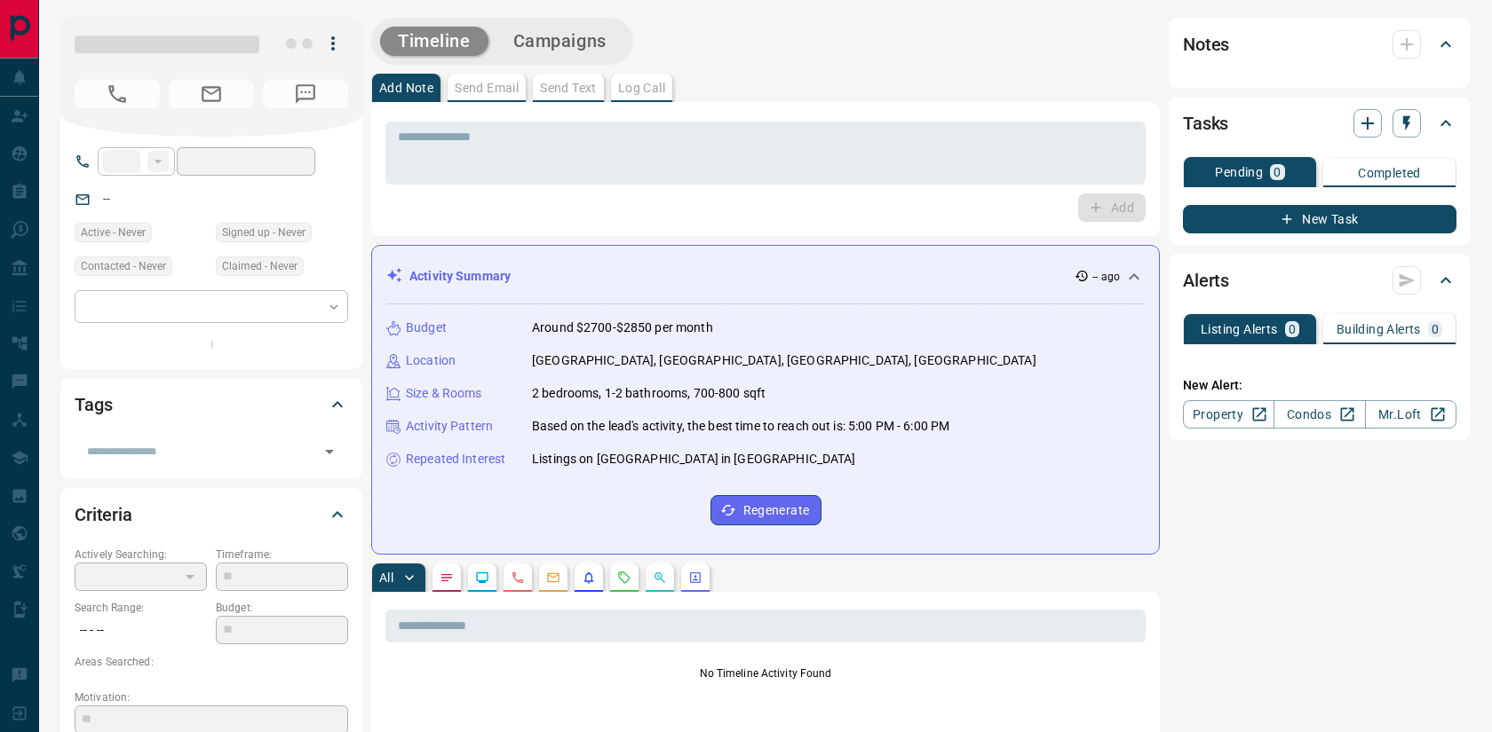 The height and width of the screenshot is (732, 1492). I want to click on p: Activity Pattern, so click(449, 426).